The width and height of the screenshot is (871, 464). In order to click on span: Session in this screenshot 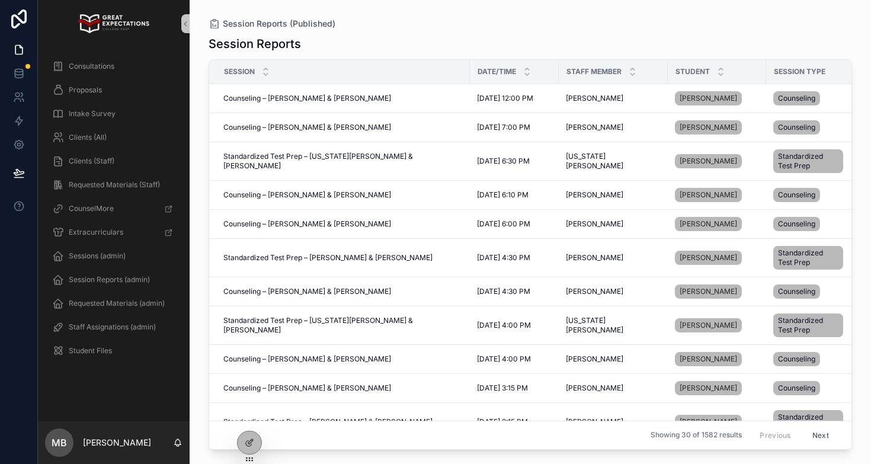, I will do `click(239, 72)`.